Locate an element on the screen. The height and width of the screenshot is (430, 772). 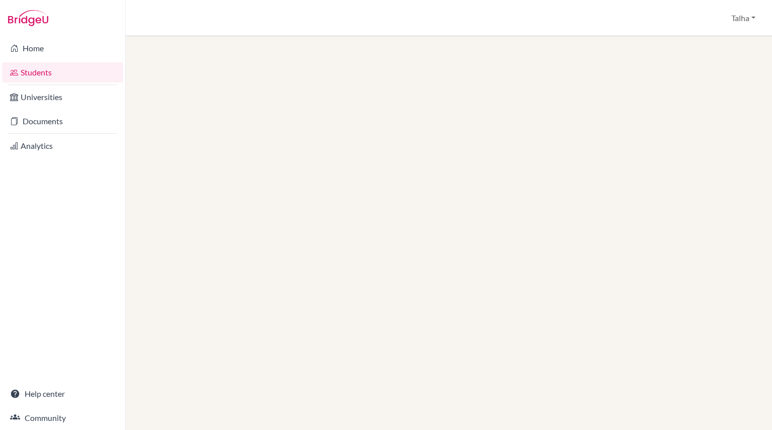
a: Analytics is located at coordinates (62, 146).